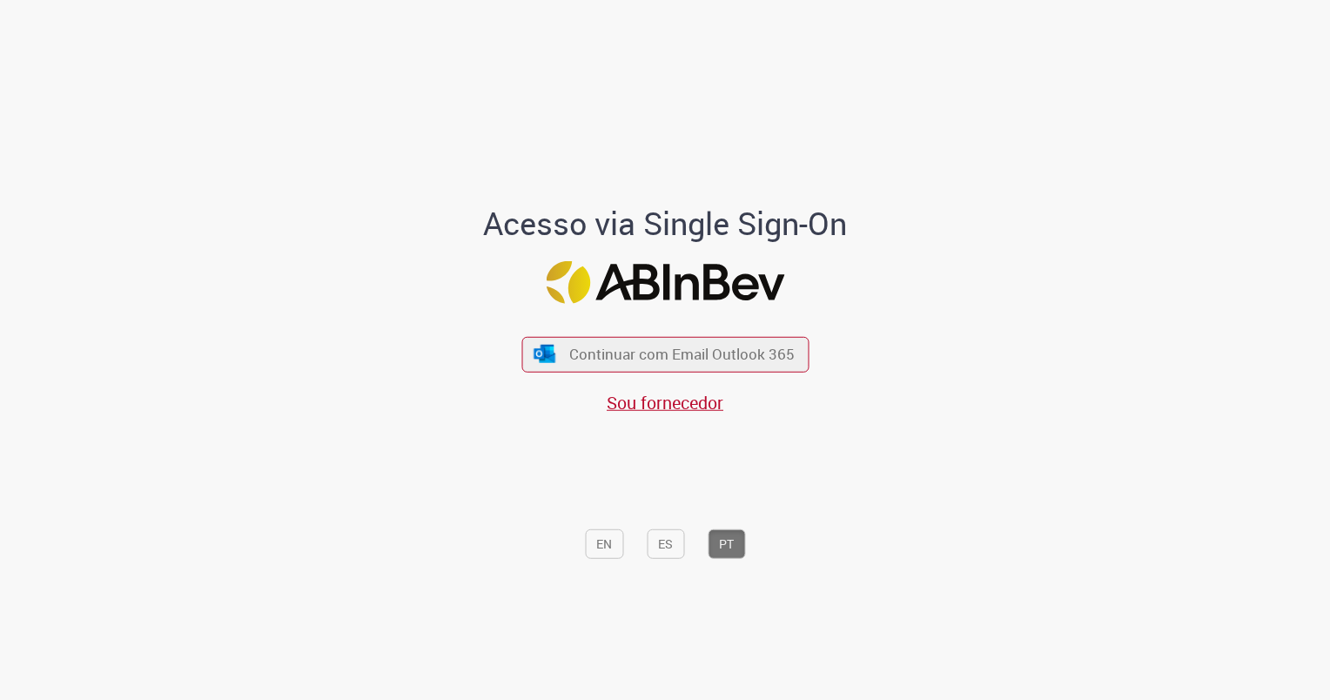 The image size is (1330, 700). Describe the element at coordinates (665, 282) in the screenshot. I see `img: Logo ABInBev` at that location.